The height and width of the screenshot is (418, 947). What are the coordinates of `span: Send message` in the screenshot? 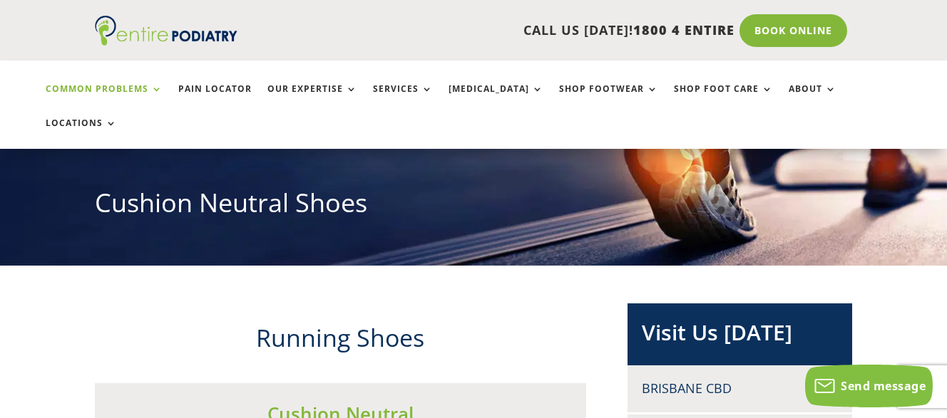 It's located at (882, 386).